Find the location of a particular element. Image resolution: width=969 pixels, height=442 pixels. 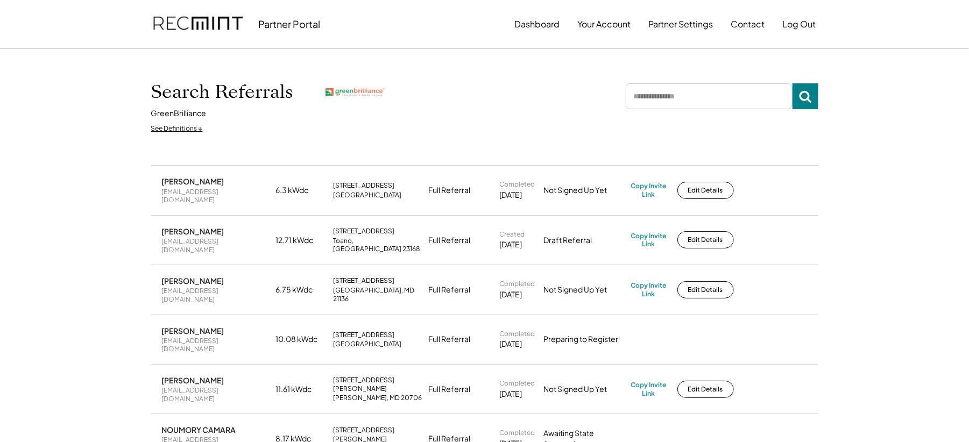

div: Partner Portal is located at coordinates (289, 24).